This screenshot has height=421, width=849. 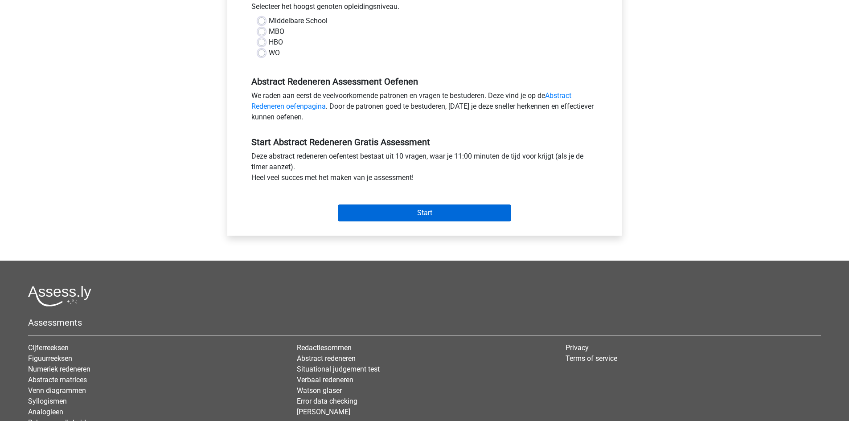 I want to click on label: HBO, so click(x=276, y=42).